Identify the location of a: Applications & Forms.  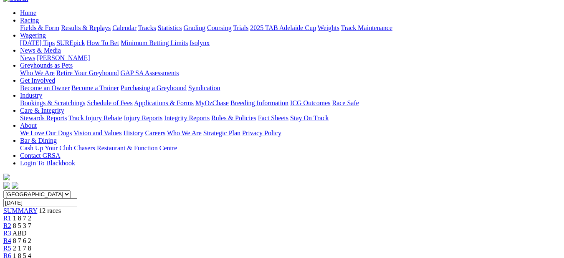
(164, 103).